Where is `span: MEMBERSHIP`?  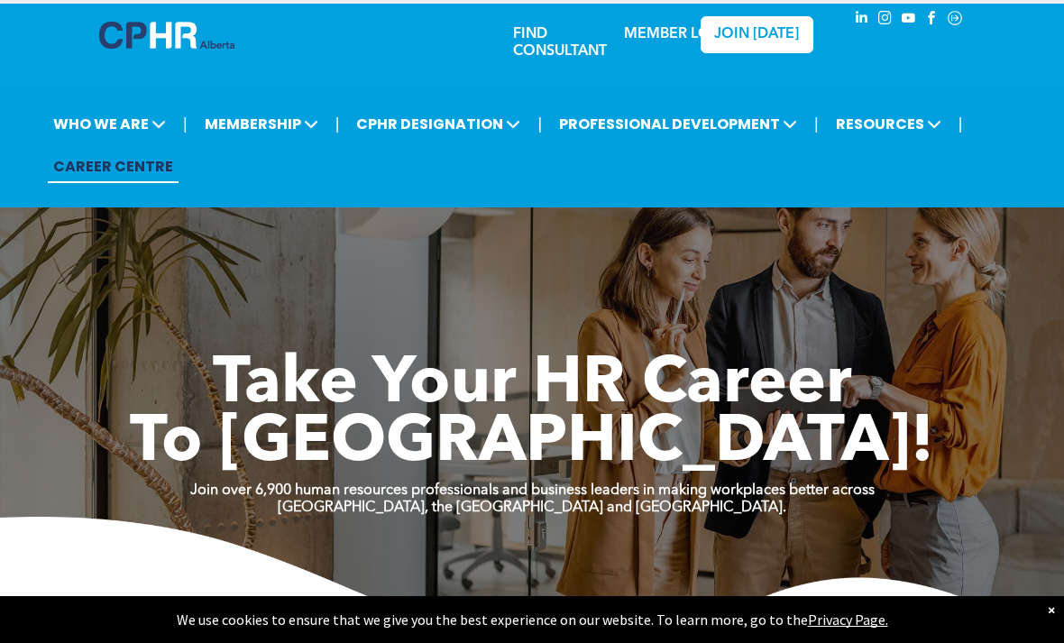 span: MEMBERSHIP is located at coordinates (261, 124).